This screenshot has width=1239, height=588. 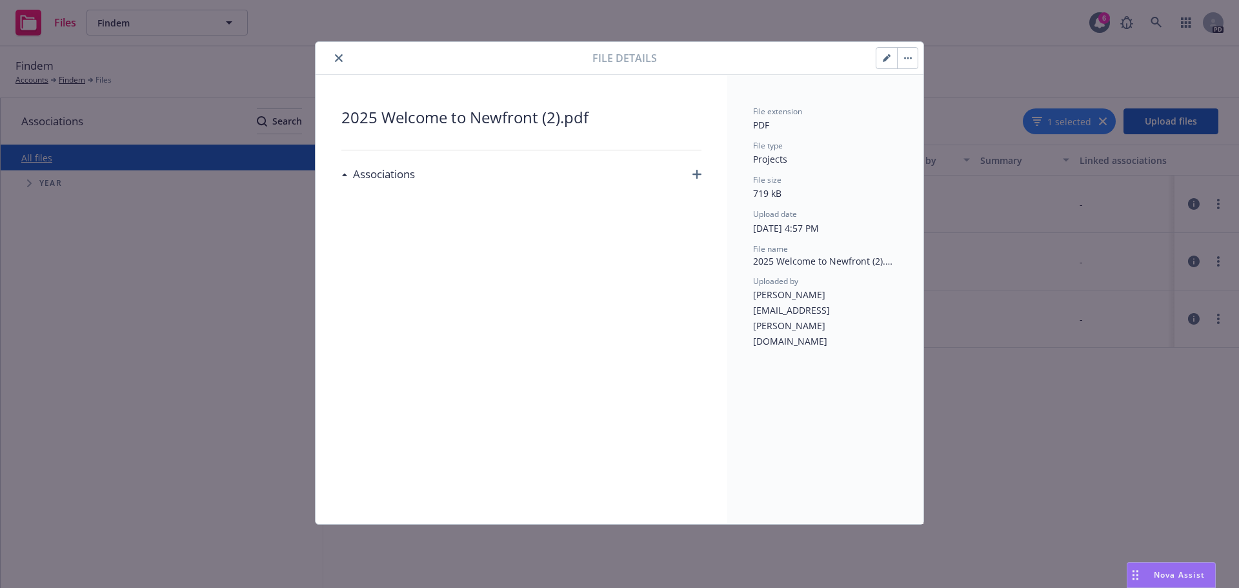 I want to click on span: 719 kB, so click(x=767, y=193).